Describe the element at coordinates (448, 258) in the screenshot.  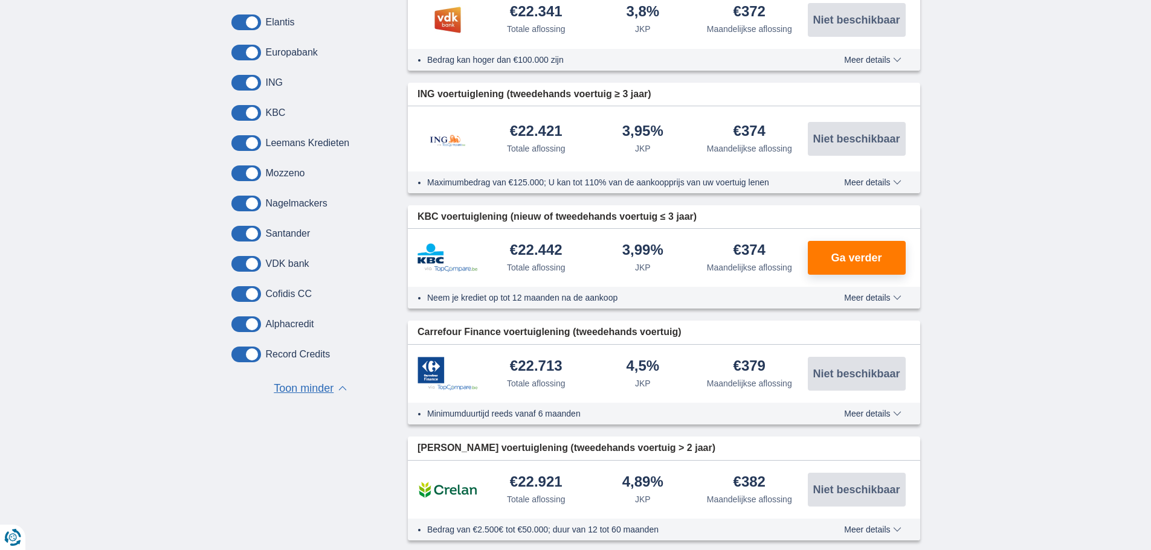
I see `img: product.pl.alt KBC` at that location.